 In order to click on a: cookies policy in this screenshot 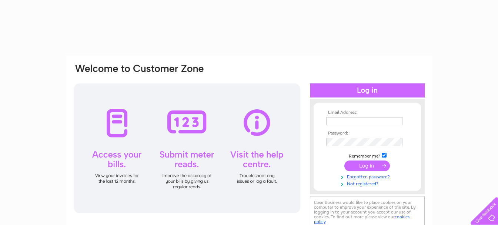, I will do `click(362, 219)`.